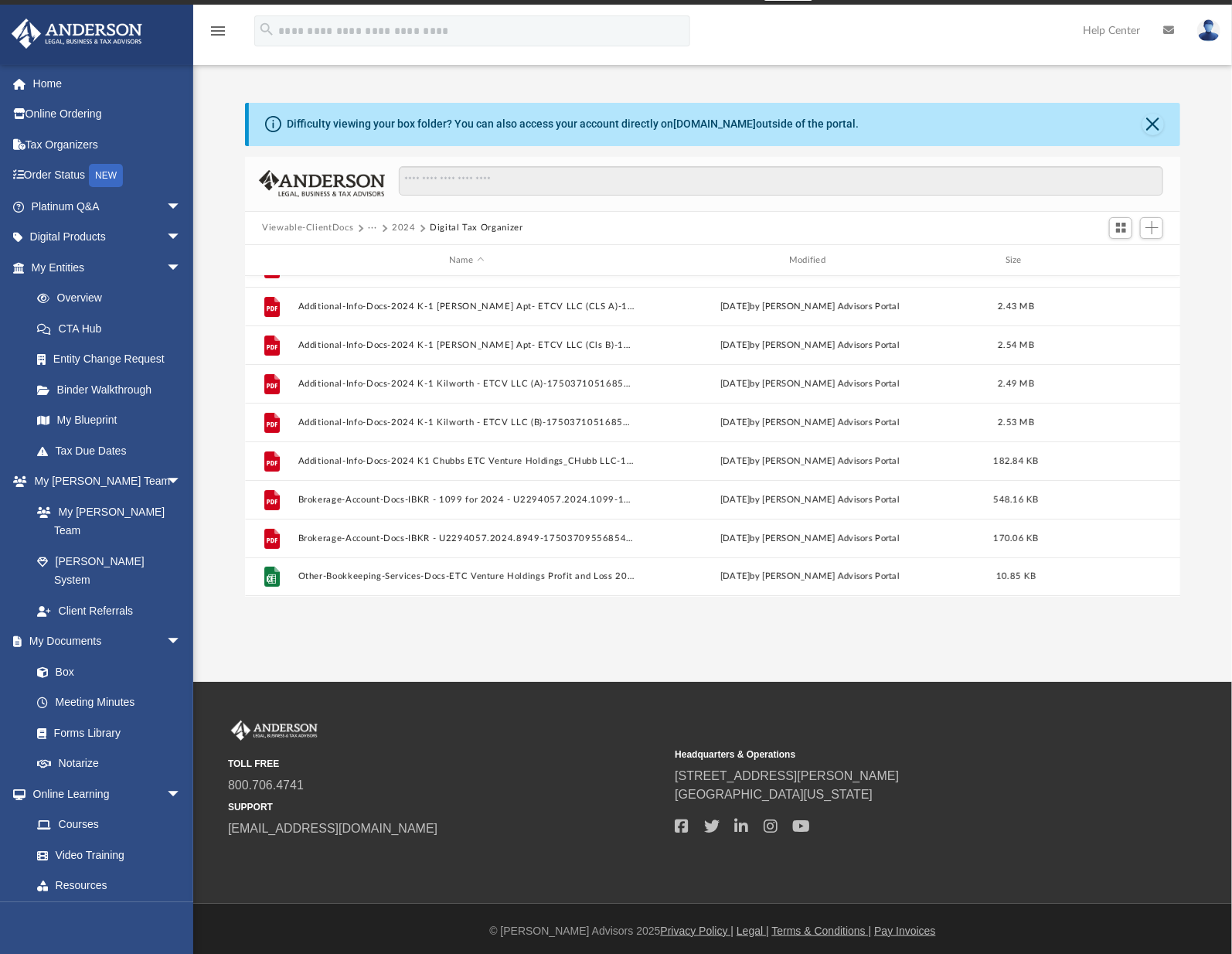 The height and width of the screenshot is (954, 1232). I want to click on small: SUPPORT, so click(446, 807).